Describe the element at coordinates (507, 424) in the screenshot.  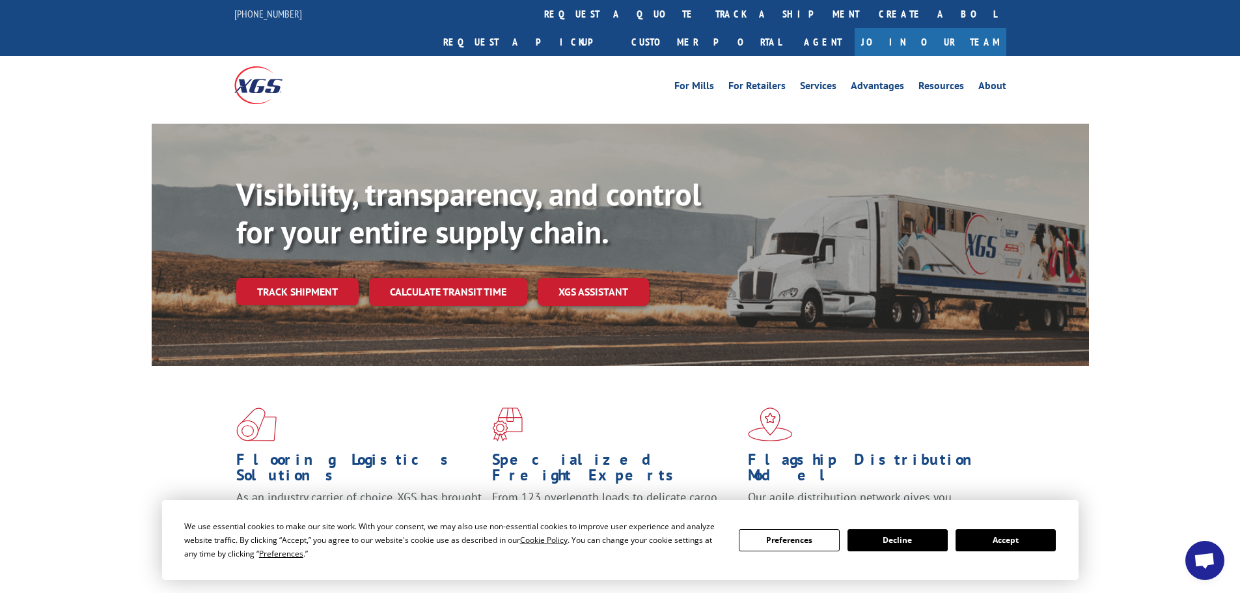
I see `img: xgs-icon-focused-on-flooring-red` at that location.